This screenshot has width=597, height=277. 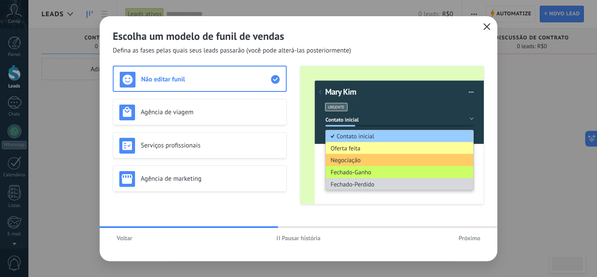 What do you see at coordinates (210, 112) in the screenshot?
I see `h3: Agência de viagem` at bounding box center [210, 112].